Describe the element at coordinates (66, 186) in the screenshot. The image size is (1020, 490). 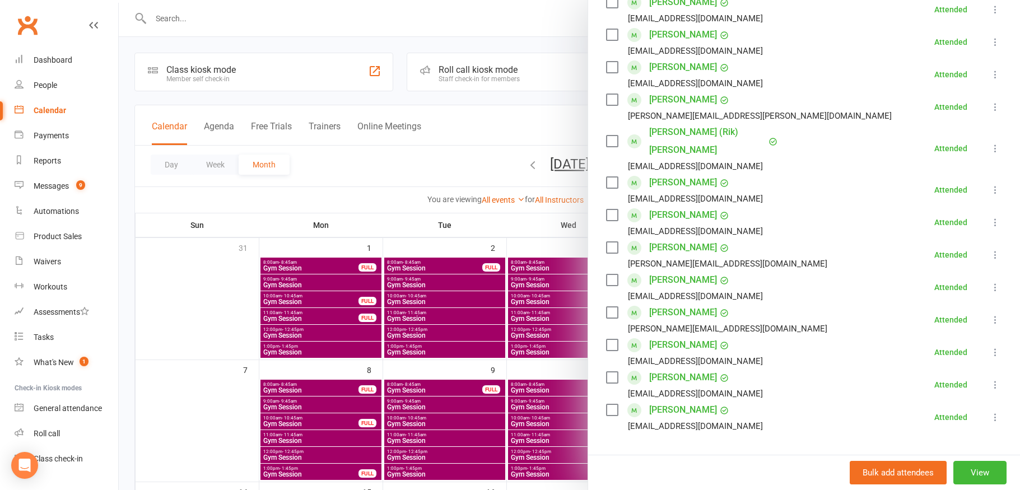
I see `a: Messages 9` at that location.